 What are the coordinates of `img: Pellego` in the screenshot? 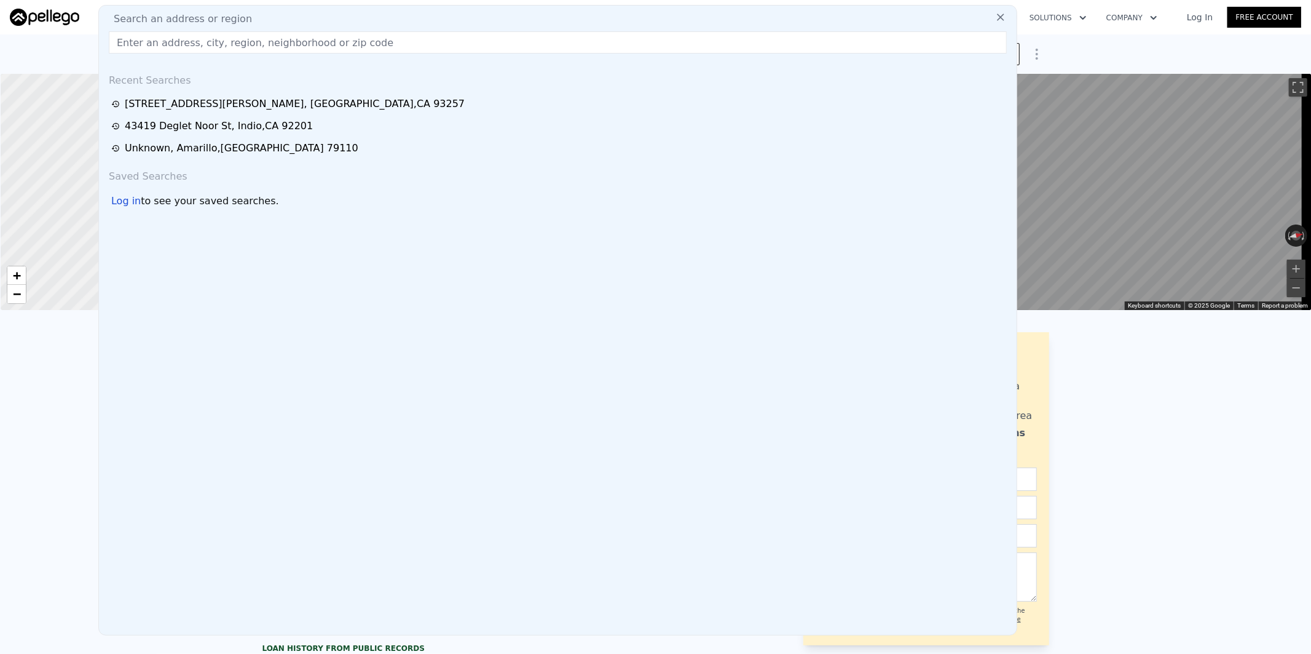 It's located at (44, 17).